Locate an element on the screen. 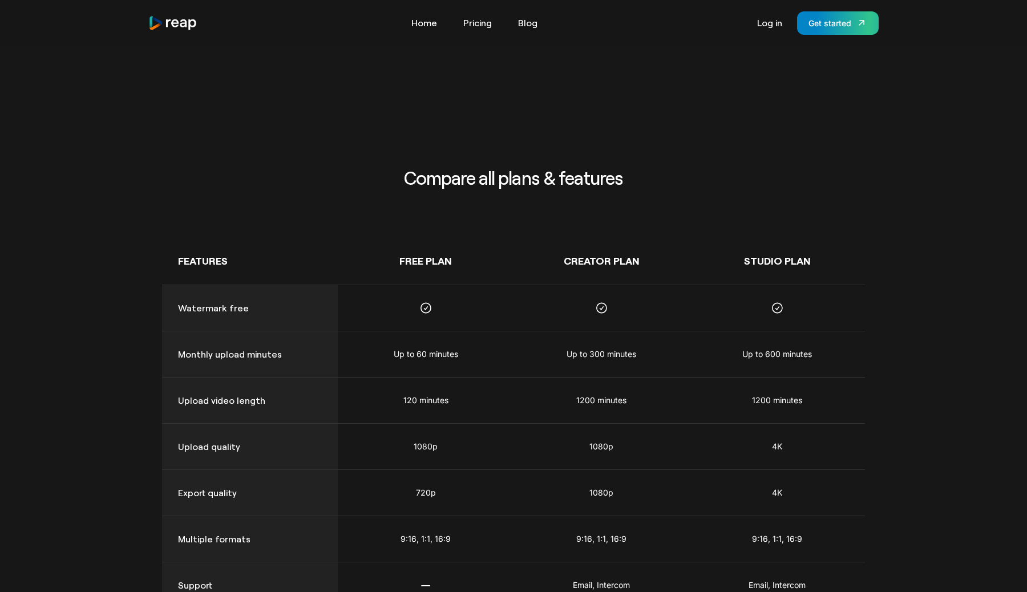 This screenshot has height=592, width=1027. div: Monthly upload minutes is located at coordinates (250, 354).